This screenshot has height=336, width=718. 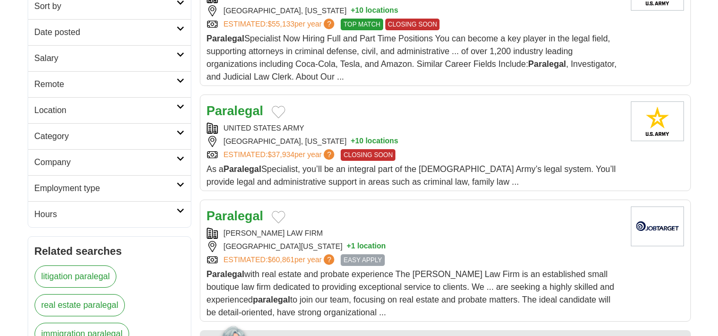 What do you see at coordinates (362, 260) in the screenshot?
I see `span: EASY APPLY` at bounding box center [362, 260].